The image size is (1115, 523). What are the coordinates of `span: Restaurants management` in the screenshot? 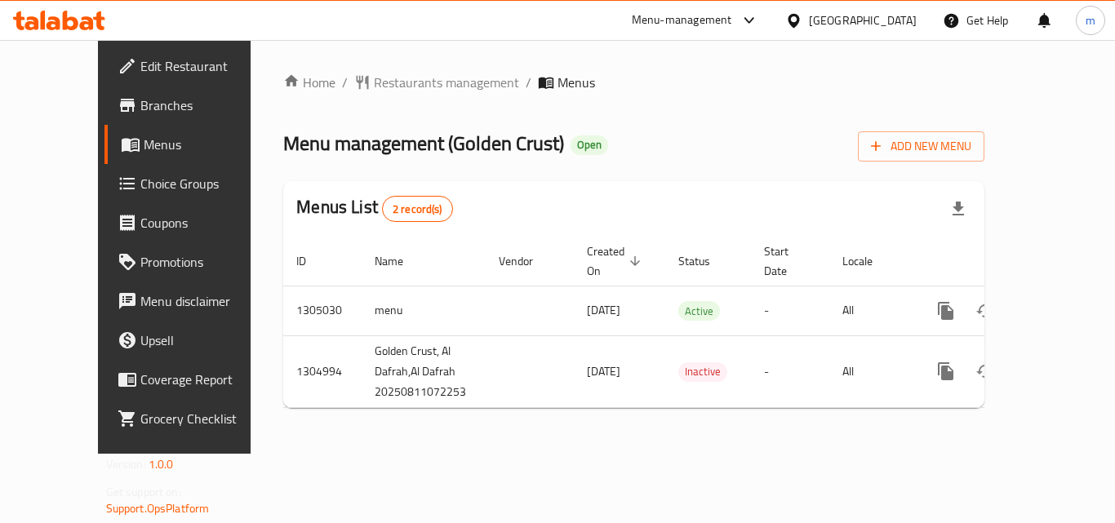 It's located at (446, 82).